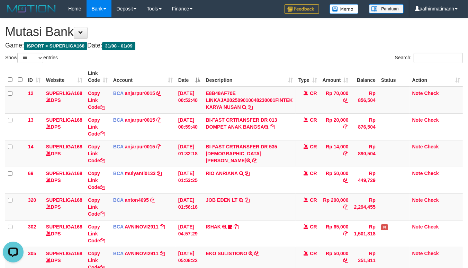 The height and width of the screenshot is (268, 468). What do you see at coordinates (236, 226) in the screenshot?
I see `a: Copy ISHAK to clipboard` at bounding box center [236, 226].